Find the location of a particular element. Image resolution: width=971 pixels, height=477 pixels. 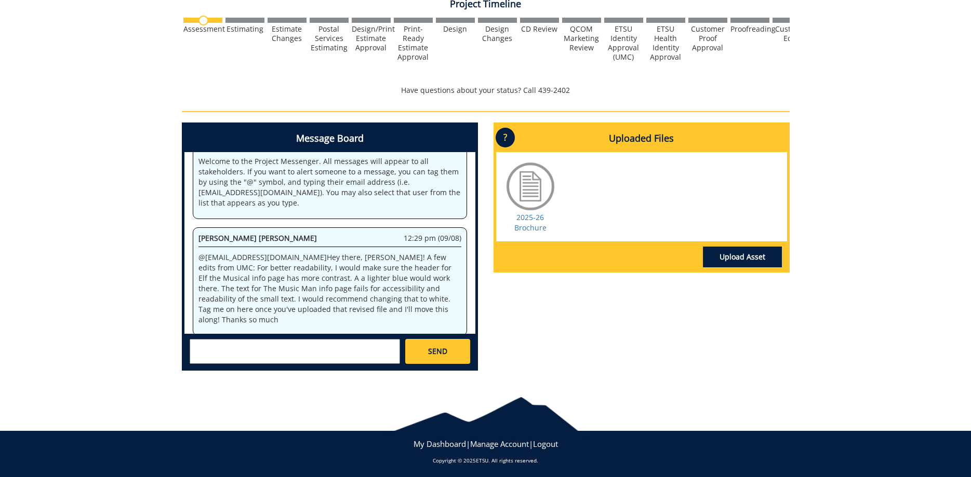

div: Customer Proof Approval is located at coordinates (707, 38).